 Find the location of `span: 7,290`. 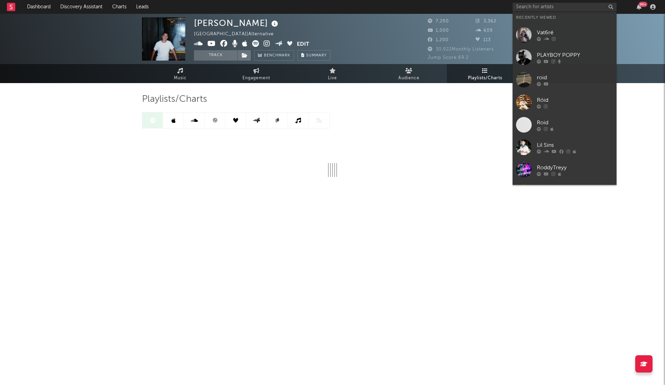

span: 7,290 is located at coordinates (438, 21).